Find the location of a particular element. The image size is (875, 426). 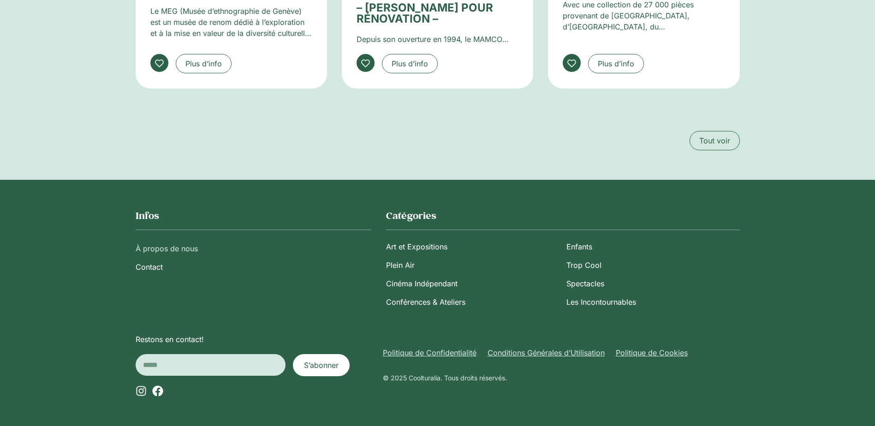

h2: Catégories is located at coordinates (563, 216).